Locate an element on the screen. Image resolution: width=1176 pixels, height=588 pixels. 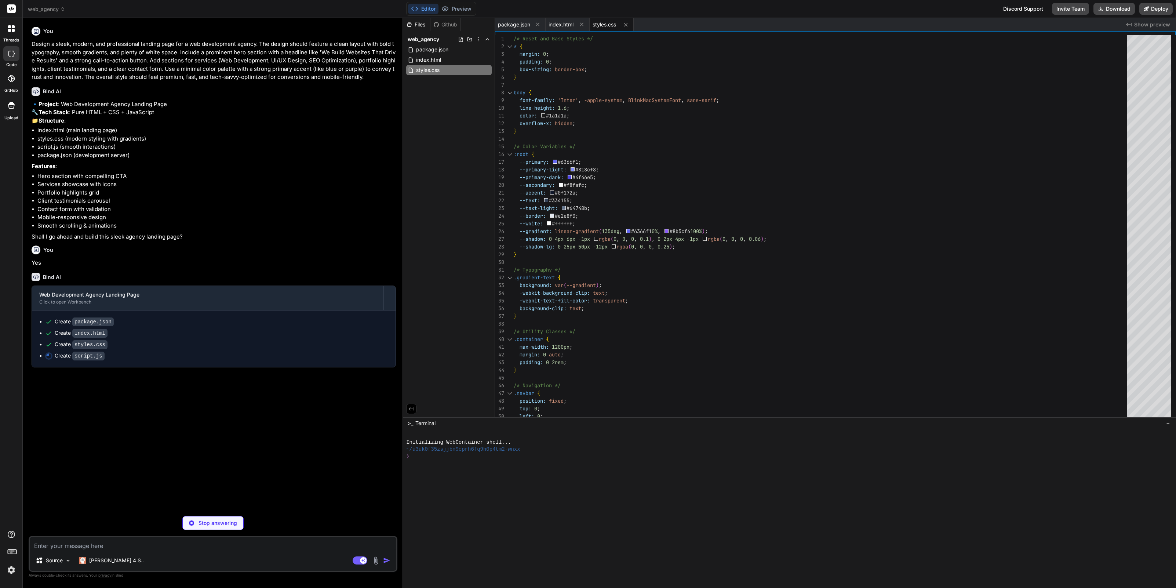
span: Terminal is located at coordinates (425, 423).